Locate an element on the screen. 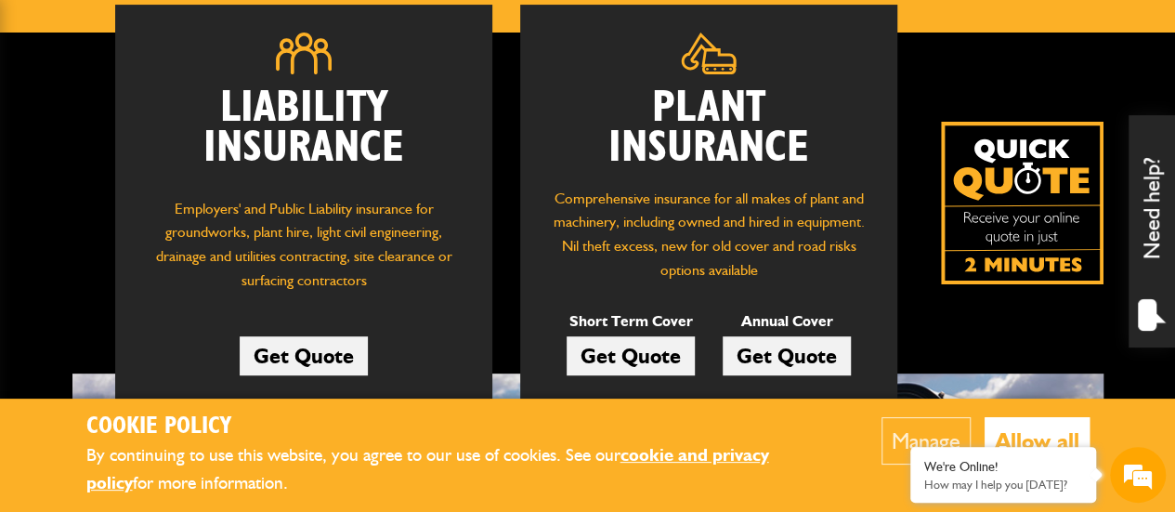 The height and width of the screenshot is (512, 1175). input: Enter your phone number is located at coordinates (181, 302).